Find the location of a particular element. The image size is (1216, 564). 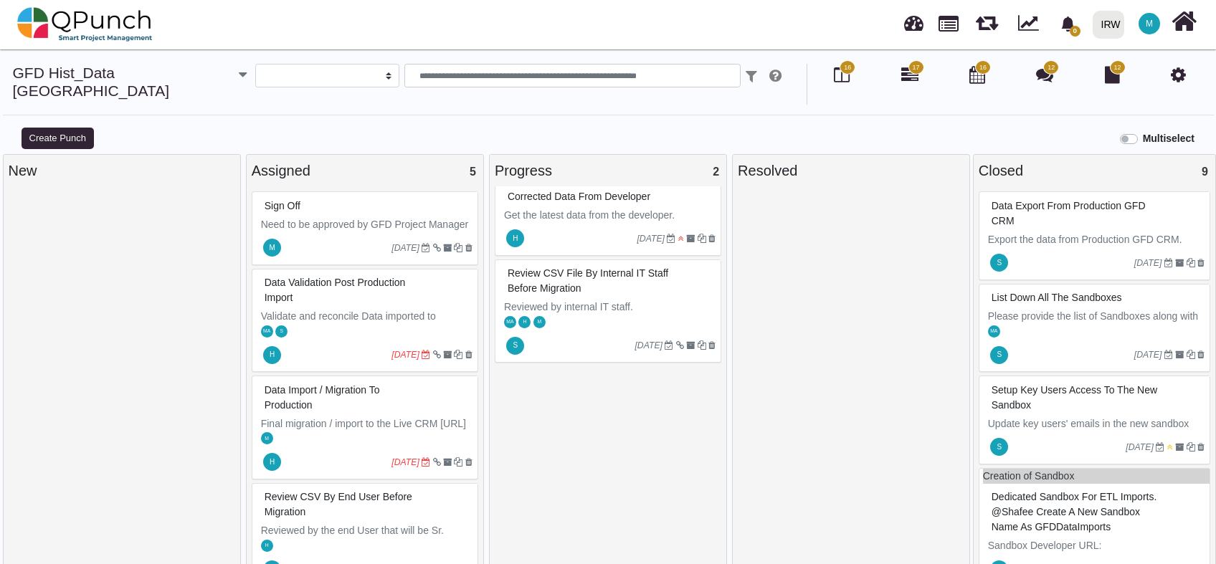

svg: bell fill is located at coordinates (1068, 24).